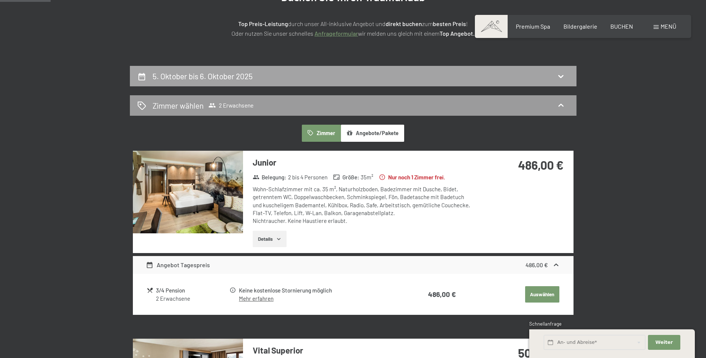  Describe the element at coordinates (622, 26) in the screenshot. I see `a: BUCHEN` at that location.